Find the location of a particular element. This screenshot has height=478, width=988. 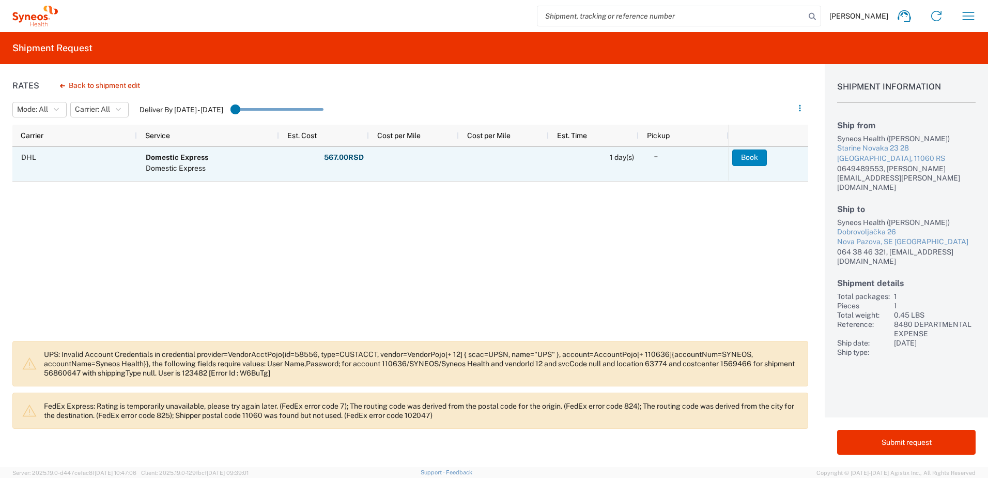

div: 8480 DEPARTMENTAL EXPENSE is located at coordinates (935, 329).